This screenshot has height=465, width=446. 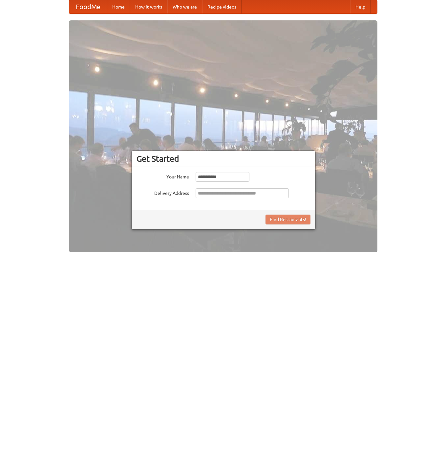 I want to click on a: Help, so click(x=360, y=7).